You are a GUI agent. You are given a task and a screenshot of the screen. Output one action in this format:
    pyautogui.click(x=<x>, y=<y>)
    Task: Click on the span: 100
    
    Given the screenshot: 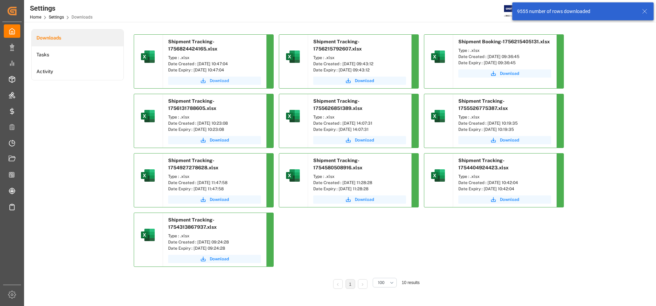 What is the action you would take?
    pyautogui.click(x=381, y=283)
    